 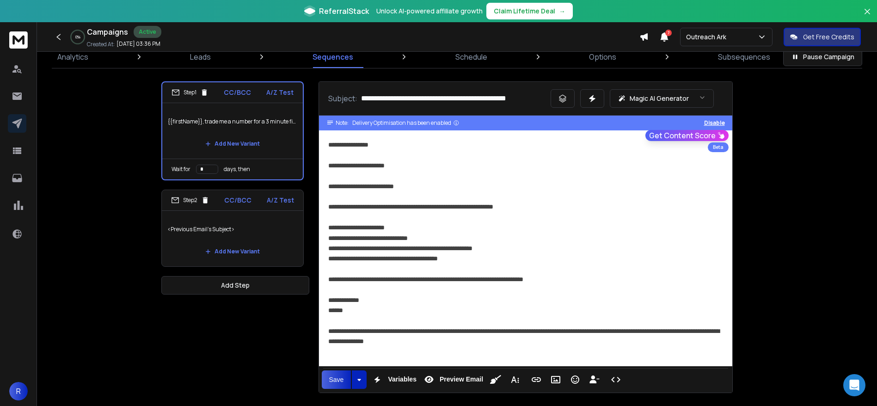 What do you see at coordinates (823, 57) in the screenshot?
I see `button: Pause Campaign` at bounding box center [823, 57].